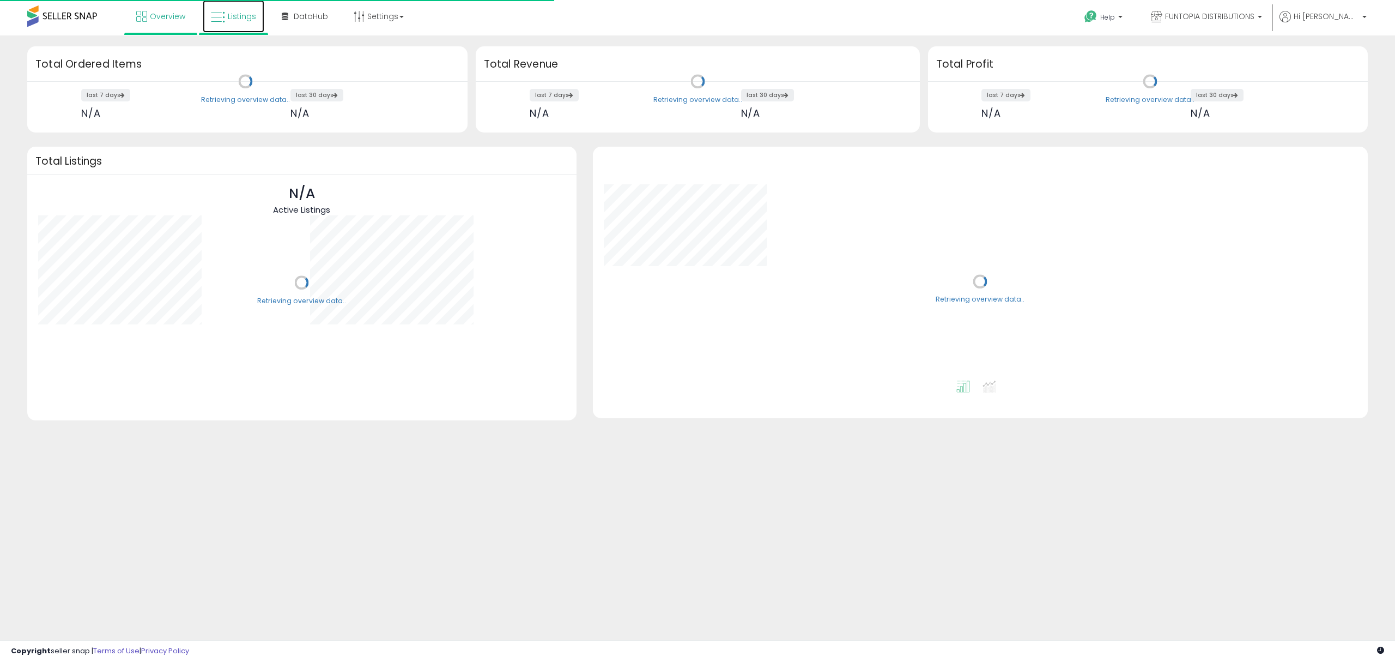 Image resolution: width=1395 pixels, height=662 pixels. Describe the element at coordinates (1107, 17) in the screenshot. I see `span: Help` at that location.